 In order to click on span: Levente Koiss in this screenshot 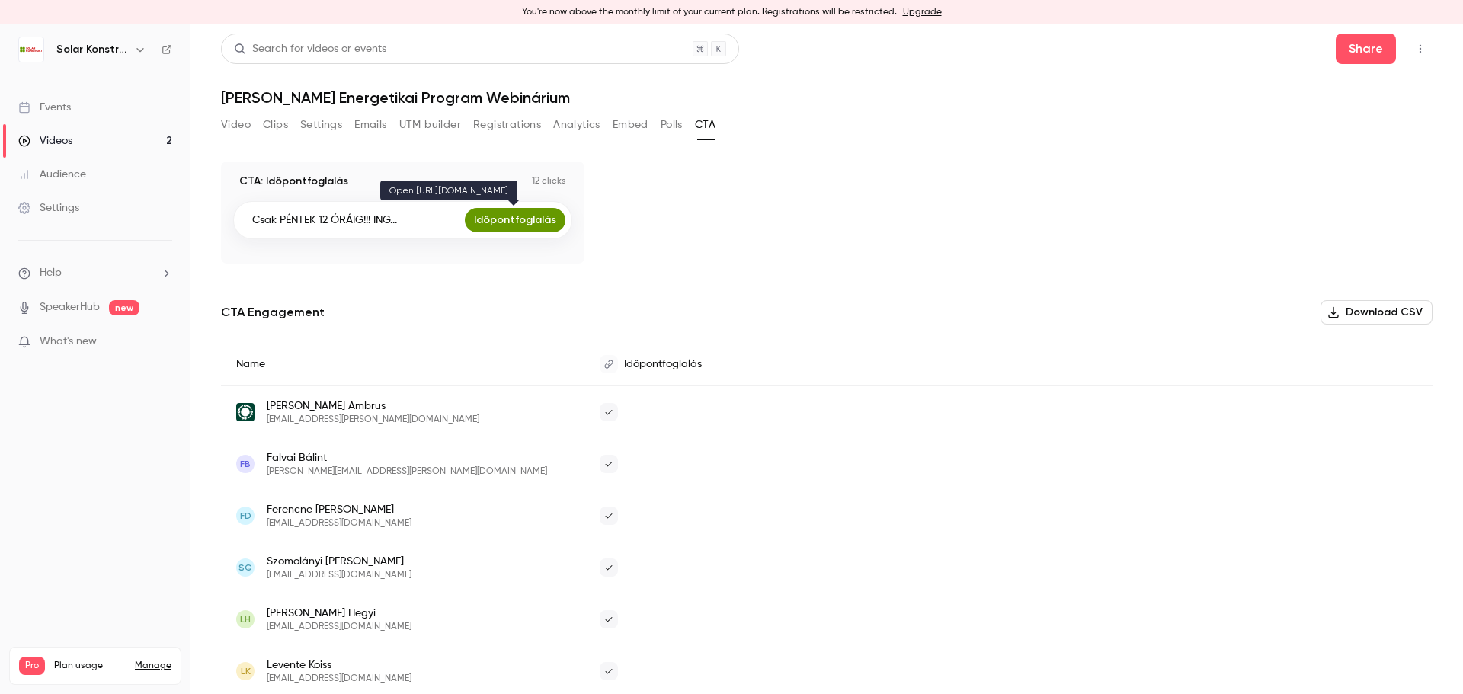, I will do `click(339, 665)`.